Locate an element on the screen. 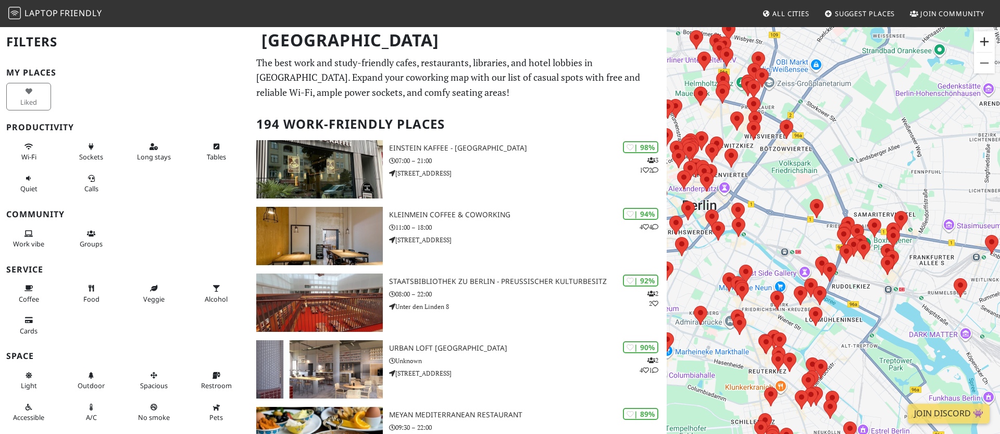  span: Alcohol is located at coordinates (216, 299).